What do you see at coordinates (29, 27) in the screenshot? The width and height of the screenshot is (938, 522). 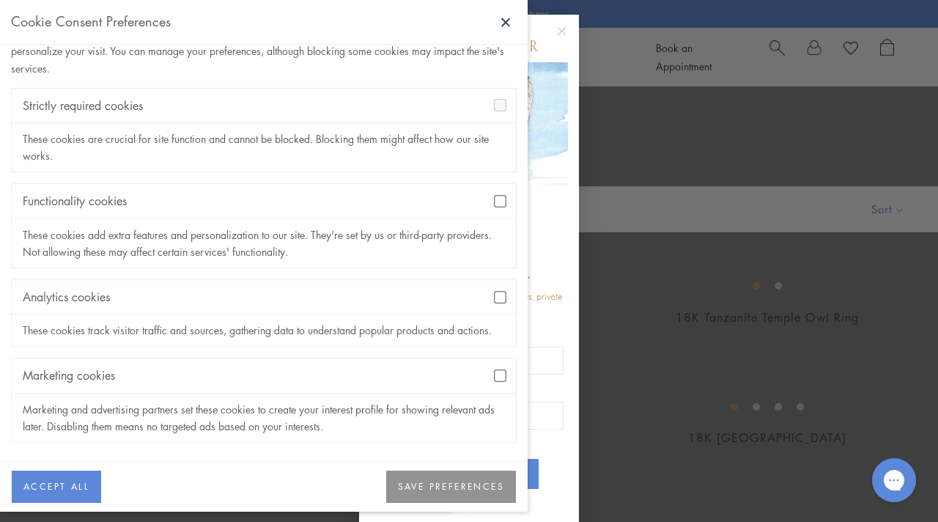 I see `button: Gorgias live chat` at bounding box center [29, 27].